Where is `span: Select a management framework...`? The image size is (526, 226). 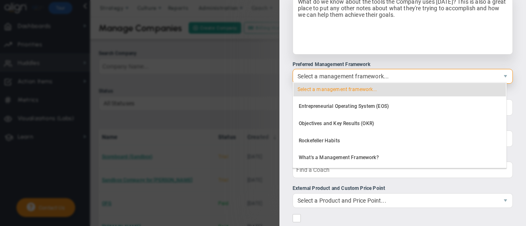
span: Select a management framework... is located at coordinates (396, 76).